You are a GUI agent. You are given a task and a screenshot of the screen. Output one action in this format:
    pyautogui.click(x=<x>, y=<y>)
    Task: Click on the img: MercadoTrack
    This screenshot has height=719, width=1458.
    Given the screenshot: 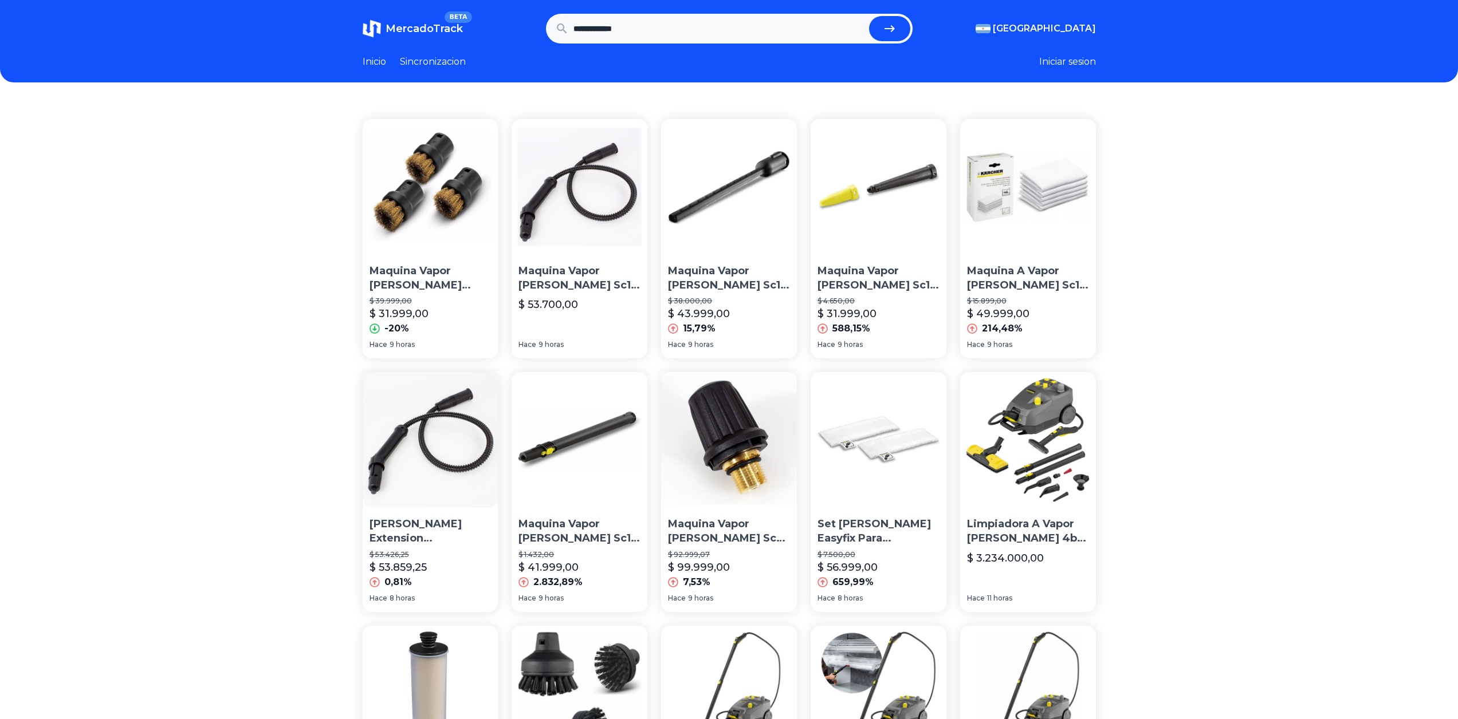 What is the action you would take?
    pyautogui.click(x=372, y=29)
    